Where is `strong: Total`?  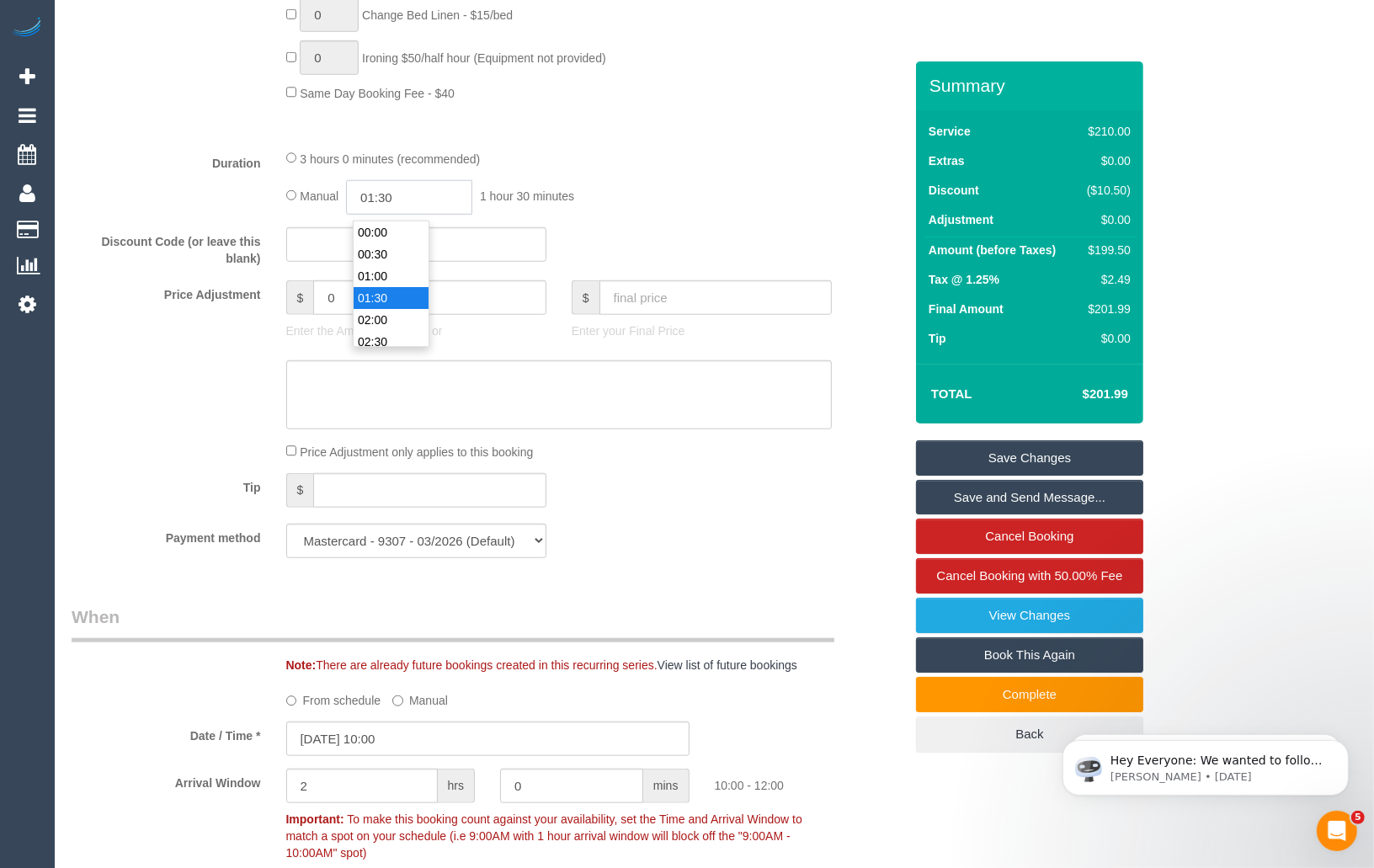 strong: Total is located at coordinates (952, 393).